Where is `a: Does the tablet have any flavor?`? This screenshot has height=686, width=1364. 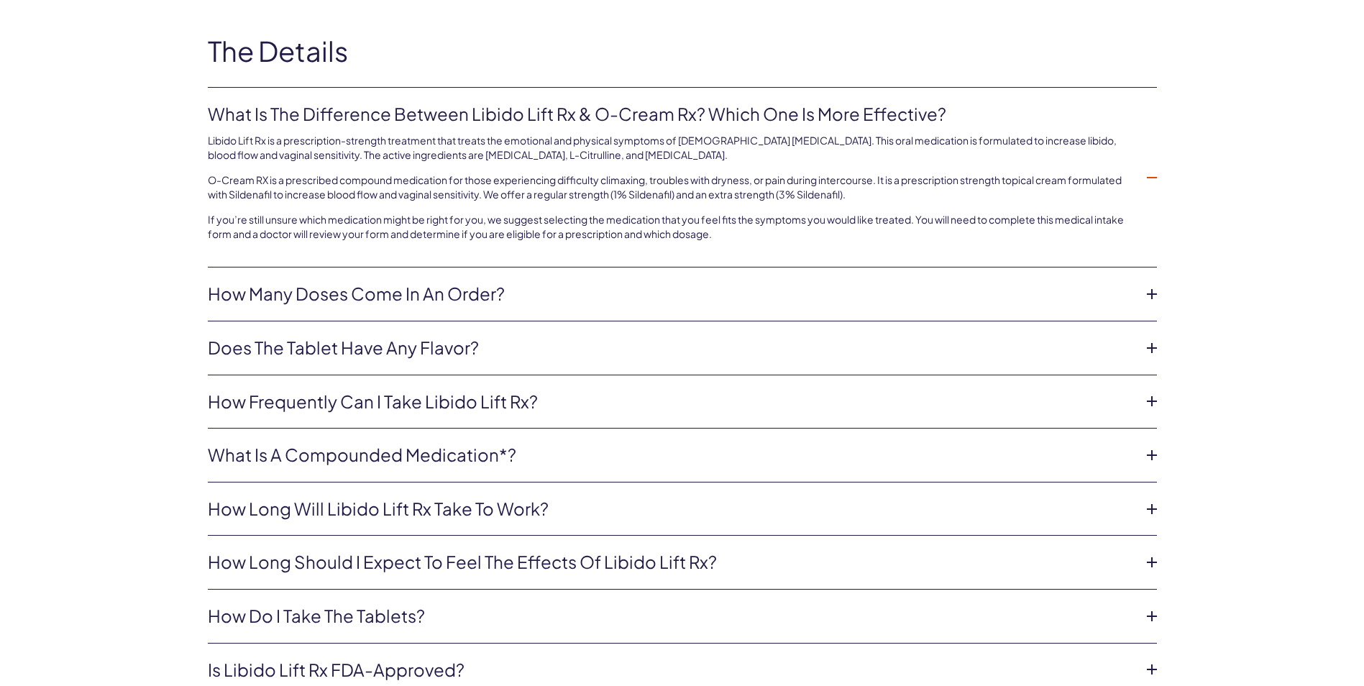 a: Does the tablet have any flavor? is located at coordinates (671, 348).